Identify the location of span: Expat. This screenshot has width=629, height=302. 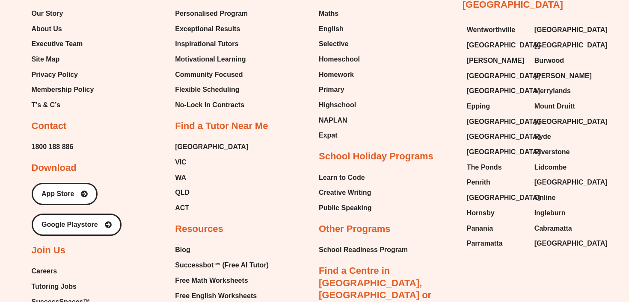
(328, 136).